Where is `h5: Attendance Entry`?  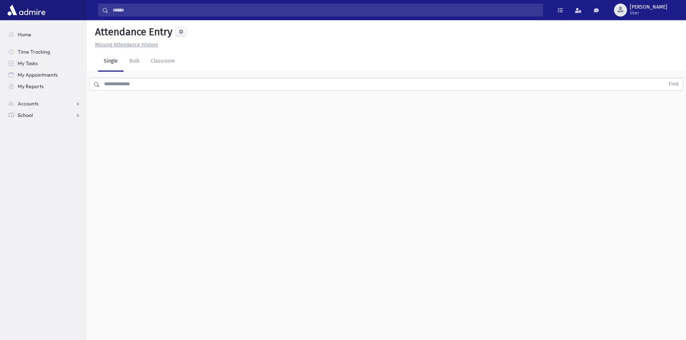
h5: Attendance Entry is located at coordinates (132, 32).